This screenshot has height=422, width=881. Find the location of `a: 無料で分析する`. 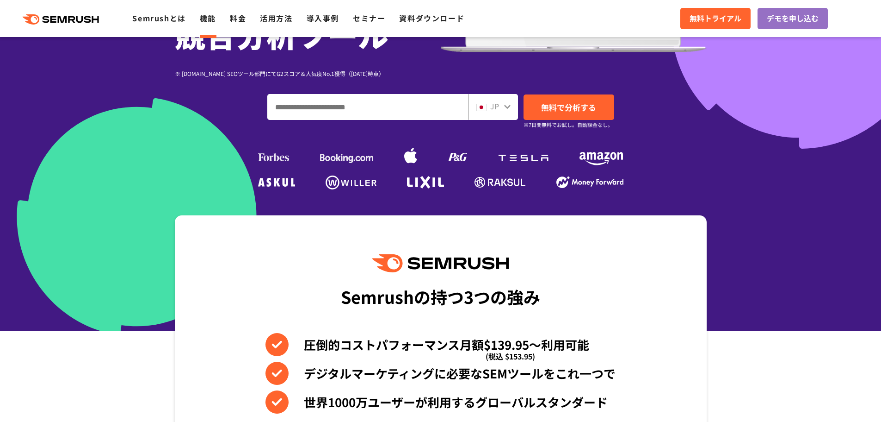

a: 無料で分析する is located at coordinates (569, 107).